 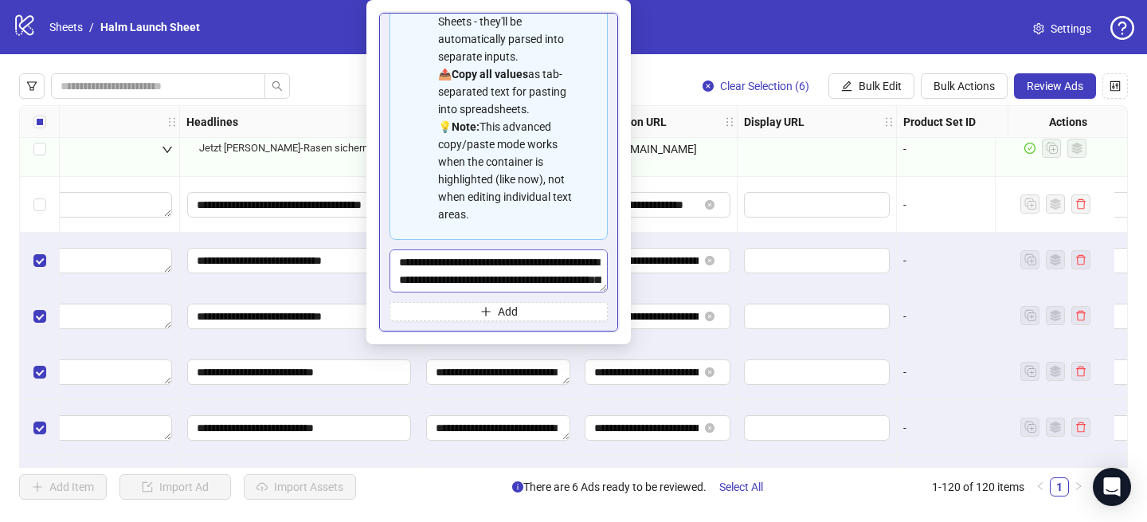 What do you see at coordinates (1054, 86) in the screenshot?
I see `span: Review Ads` at bounding box center [1054, 86].